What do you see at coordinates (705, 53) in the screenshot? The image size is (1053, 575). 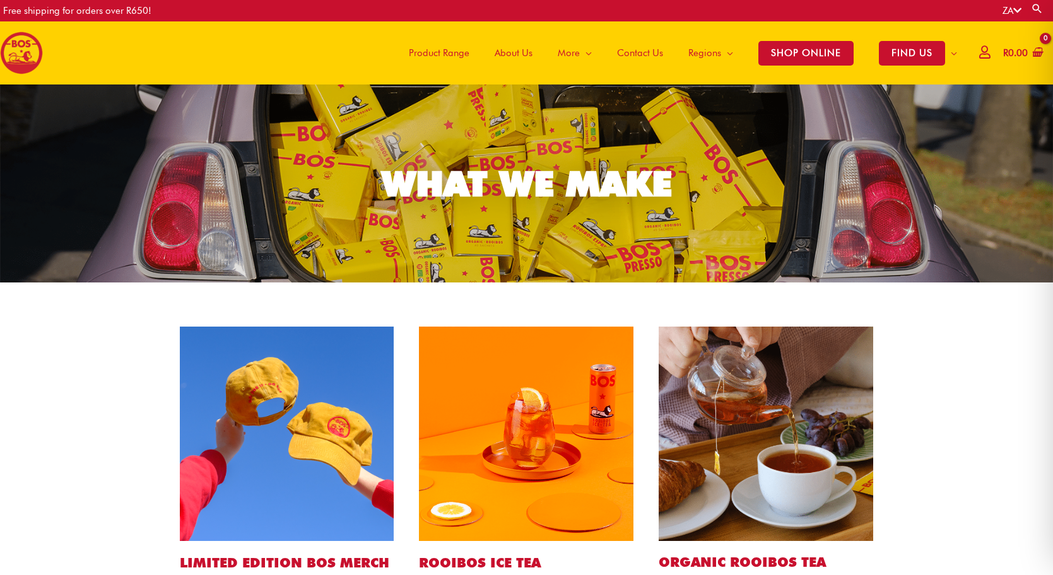 I see `span: Regions` at bounding box center [705, 53].